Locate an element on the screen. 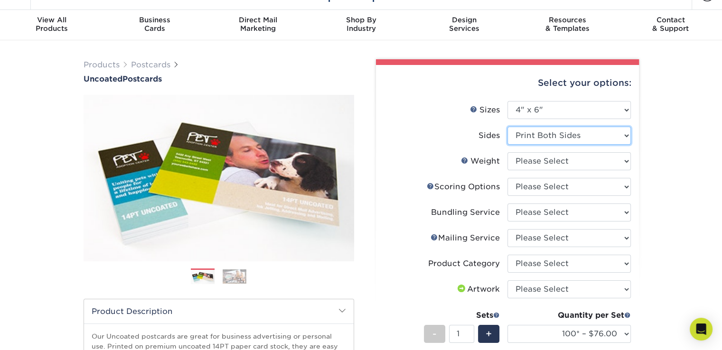 This screenshot has height=350, width=722. a: Direct MailMarketing is located at coordinates (258, 25).